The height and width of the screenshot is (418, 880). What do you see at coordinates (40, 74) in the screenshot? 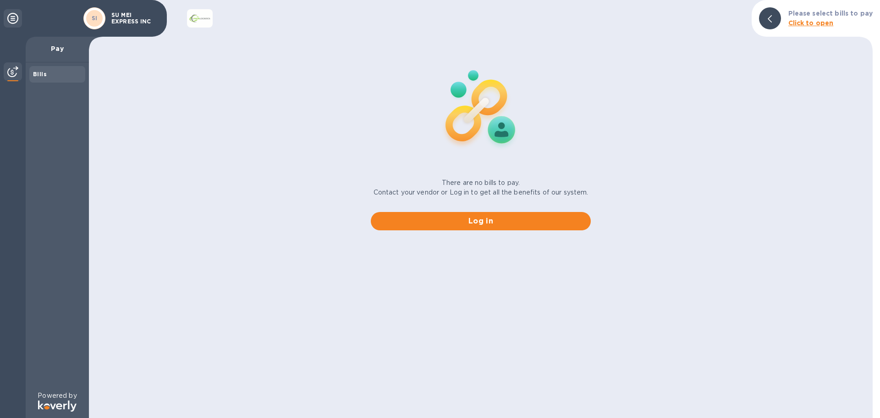
I see `b: Bills` at bounding box center [40, 74].